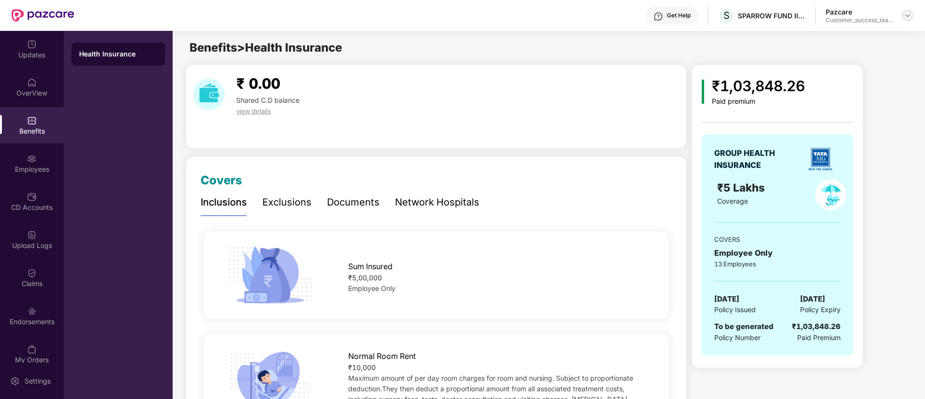  Describe the element at coordinates (735, 310) in the screenshot. I see `span: Policy Issued` at that location.